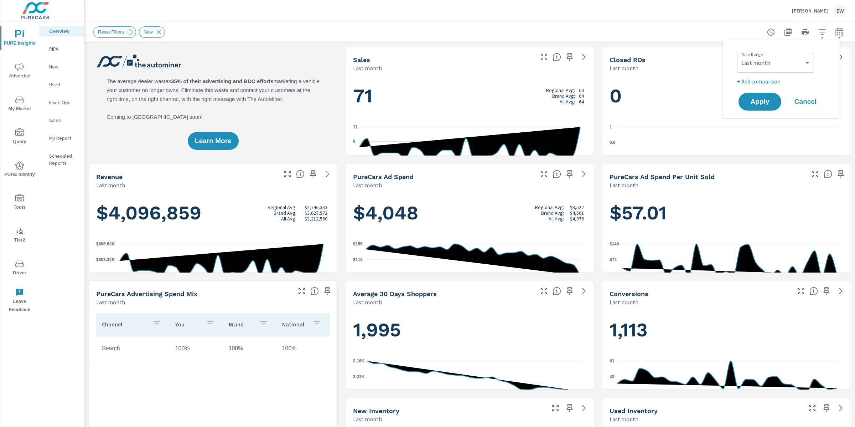  I want to click on p: $3,522, so click(577, 207).